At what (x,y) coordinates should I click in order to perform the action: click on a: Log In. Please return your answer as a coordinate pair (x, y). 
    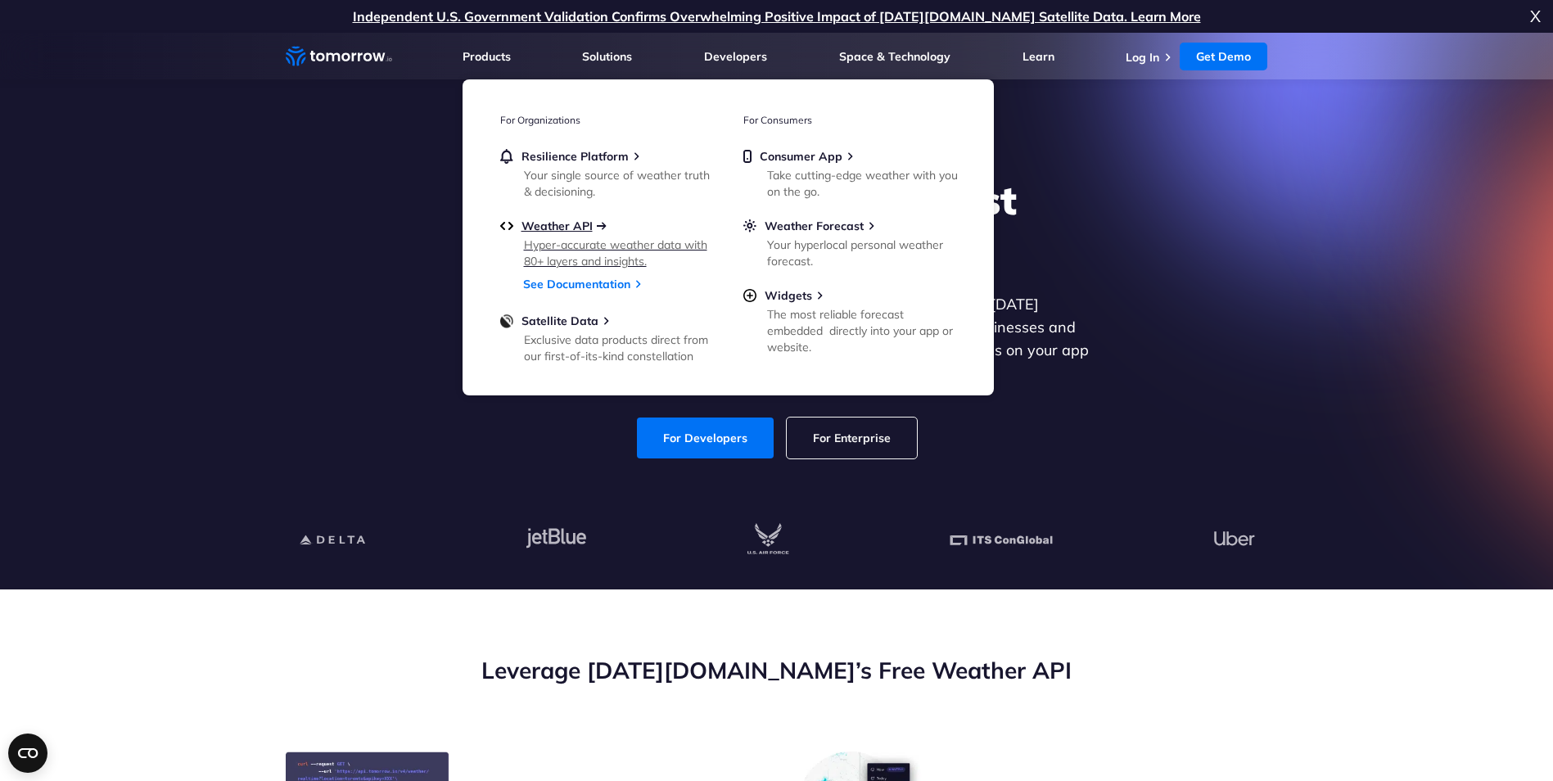
    Looking at the image, I should click on (1142, 57).